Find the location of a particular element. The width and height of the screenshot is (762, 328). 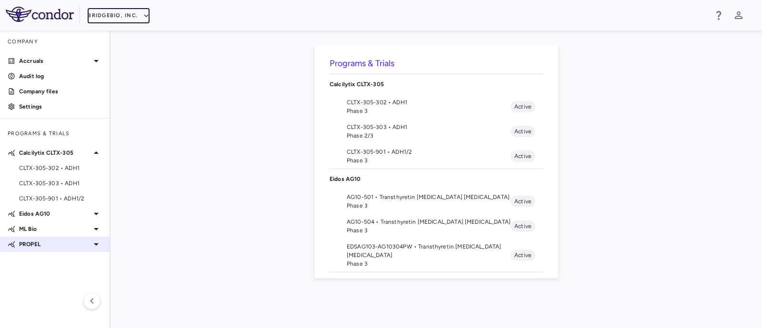

p: Audit log is located at coordinates (60, 76).